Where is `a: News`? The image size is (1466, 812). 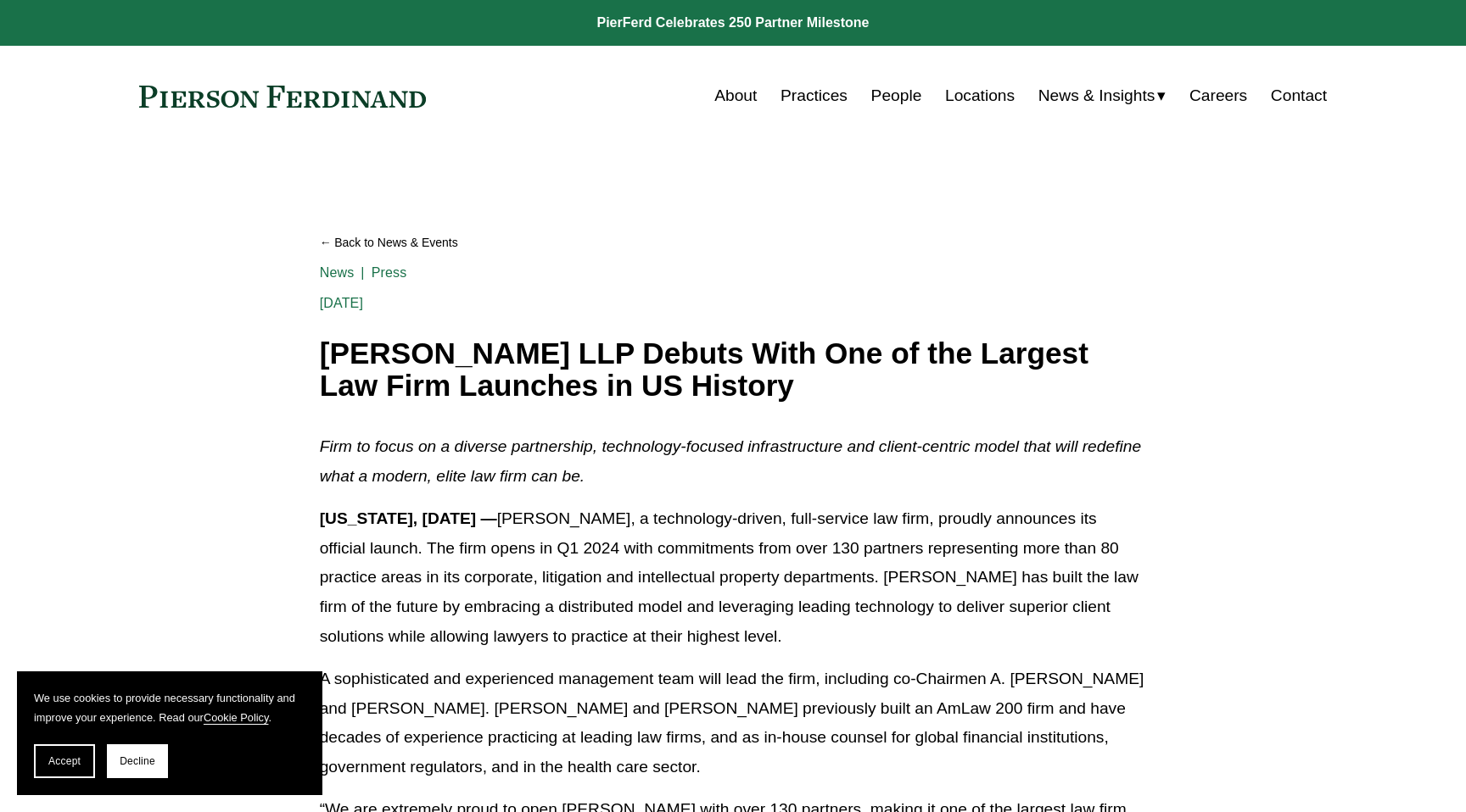
a: News is located at coordinates (337, 272).